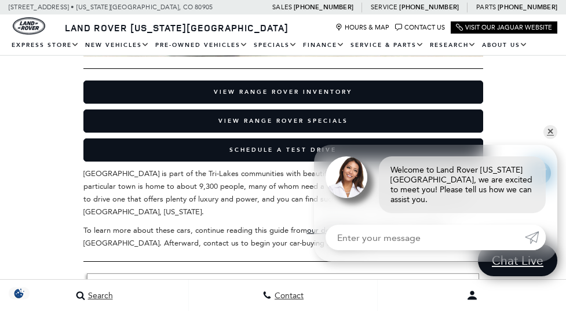  Describe the element at coordinates (331, 230) in the screenshot. I see `a: our dealership` at that location.